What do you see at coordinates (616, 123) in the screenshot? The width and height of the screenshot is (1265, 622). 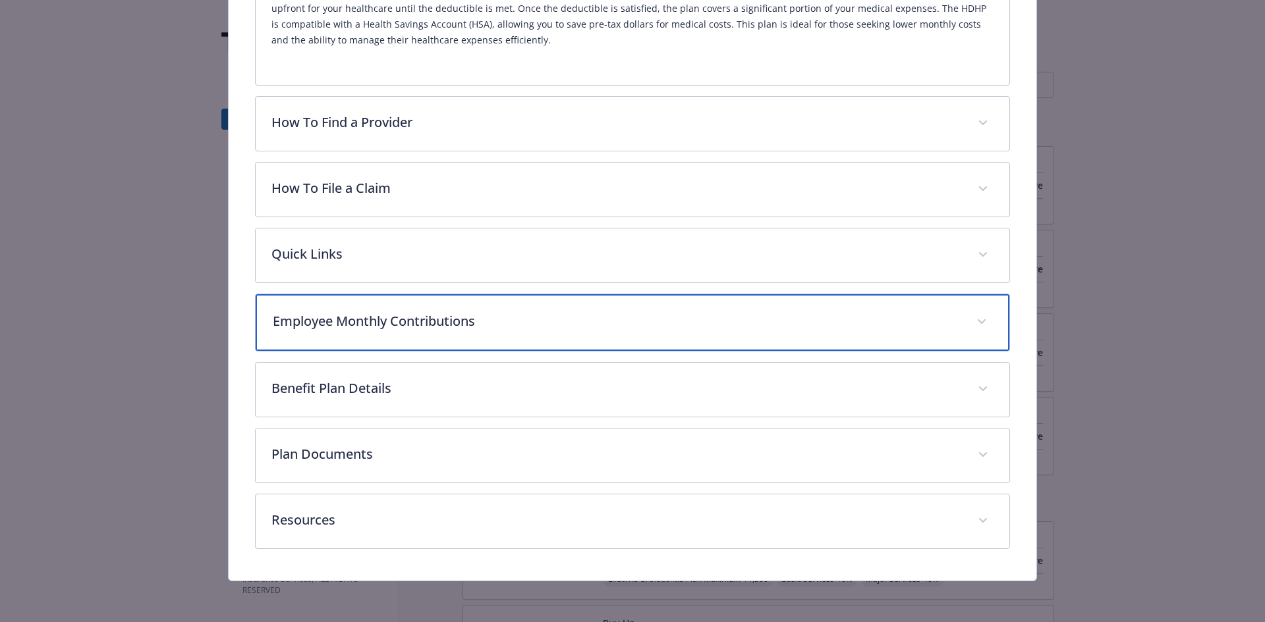 I see `p: How To Find a Provider` at bounding box center [616, 123].